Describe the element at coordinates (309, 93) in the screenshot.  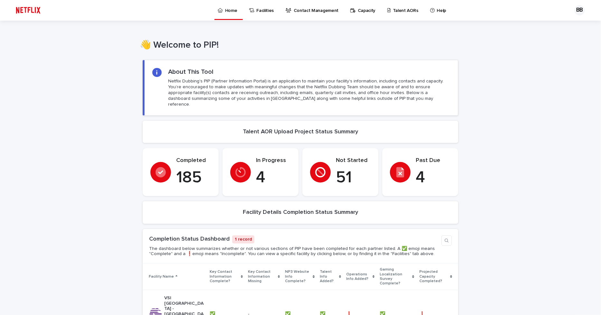
I see `p: Netflix Dubbing's PIP (Partner Information Portal) is an application to maintain your facility's ...` at that location.